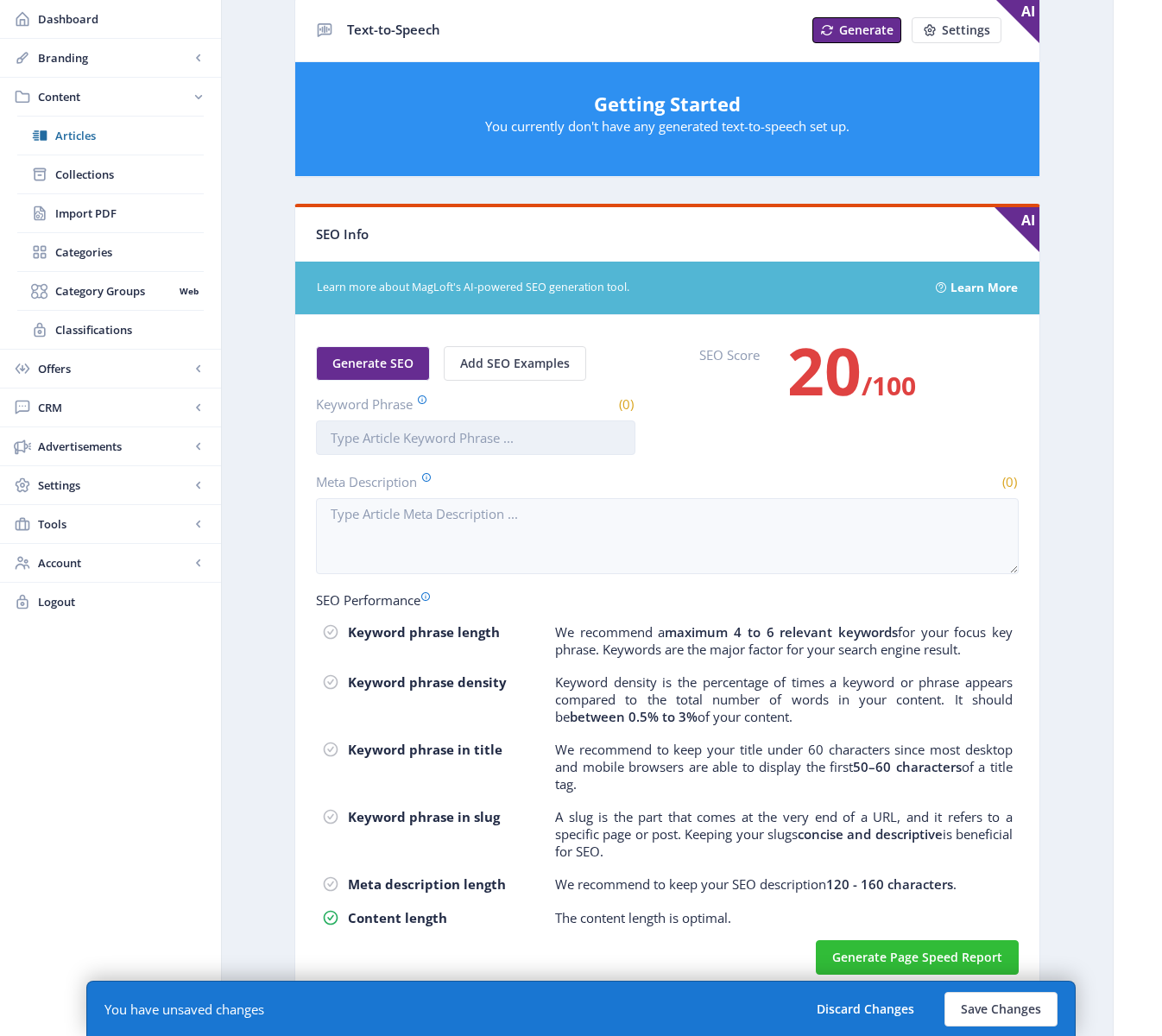  I want to click on span: Collections, so click(130, 175).